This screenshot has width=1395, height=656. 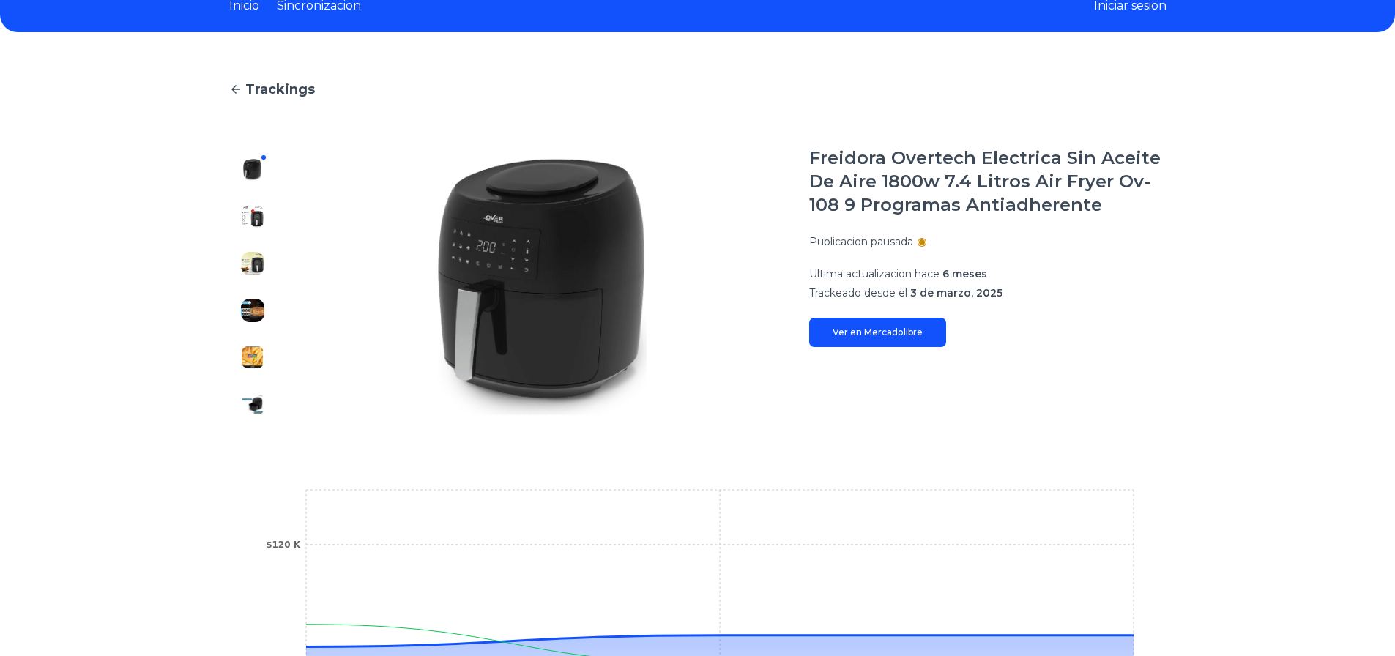 I want to click on span: Trackeado desde el, so click(x=858, y=293).